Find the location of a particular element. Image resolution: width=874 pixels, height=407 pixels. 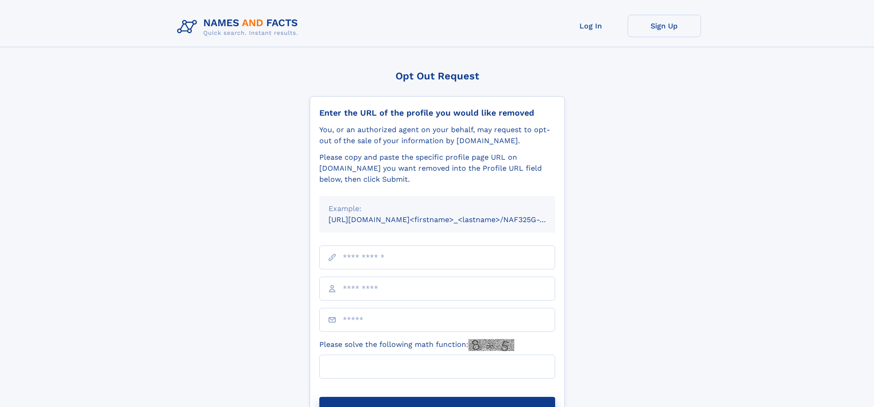

label: Please solve the following math function: is located at coordinates (417, 345).